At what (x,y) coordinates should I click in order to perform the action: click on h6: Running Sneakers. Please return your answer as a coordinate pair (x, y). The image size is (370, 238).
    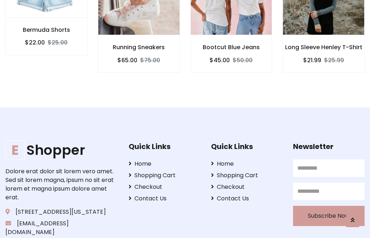
    Looking at the image, I should click on (139, 47).